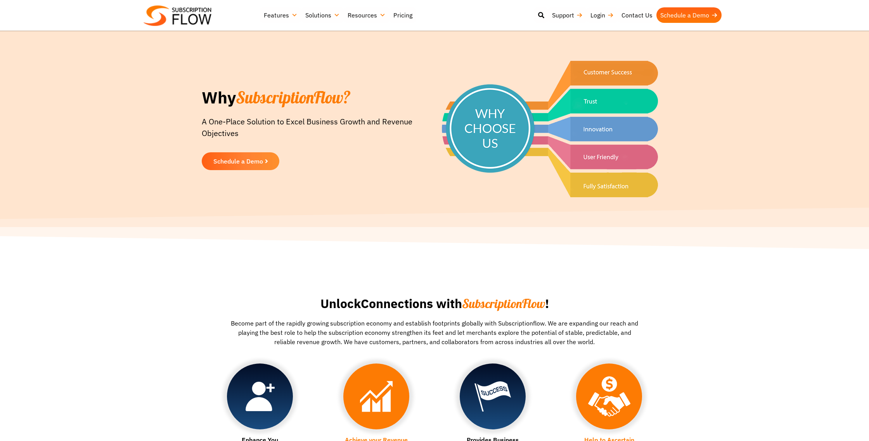 The width and height of the screenshot is (869, 441). What do you see at coordinates (280, 15) in the screenshot?
I see `a: Features` at bounding box center [280, 15].